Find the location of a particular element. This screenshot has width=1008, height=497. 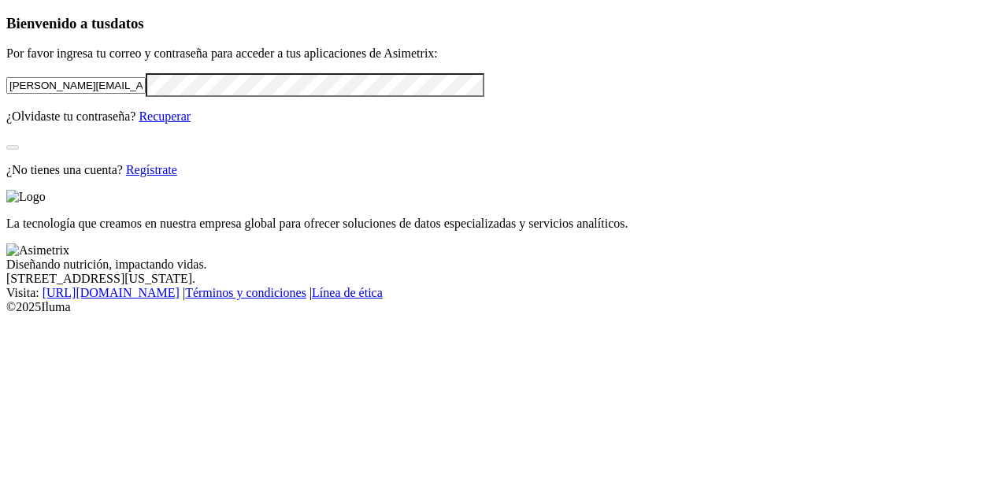

a: Términos y condiciones is located at coordinates (246, 292).